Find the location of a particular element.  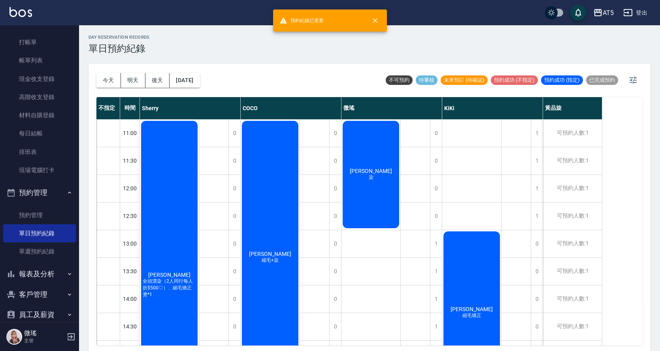

h3: 單日預約紀錄 is located at coordinates (119, 49).